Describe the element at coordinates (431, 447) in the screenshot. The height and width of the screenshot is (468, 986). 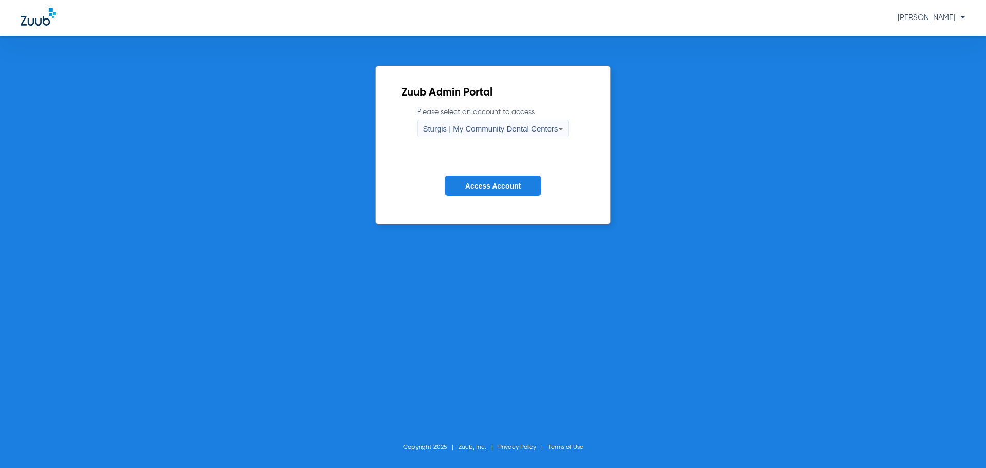
I see `li: Copyright 2025` at that location.